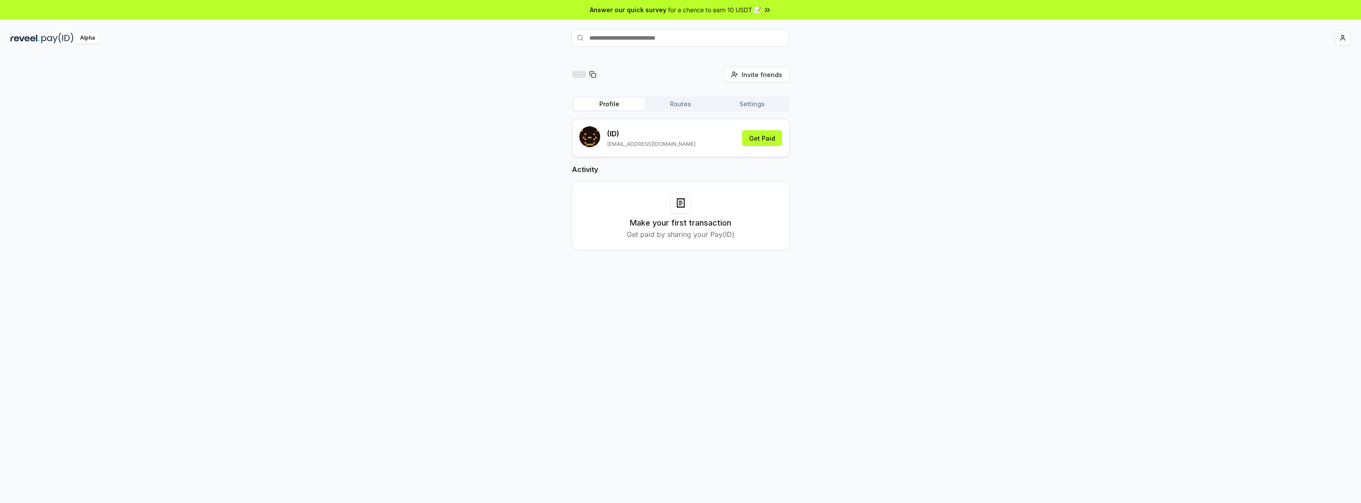 The height and width of the screenshot is (503, 1361). I want to click on p: (ID), so click(651, 134).